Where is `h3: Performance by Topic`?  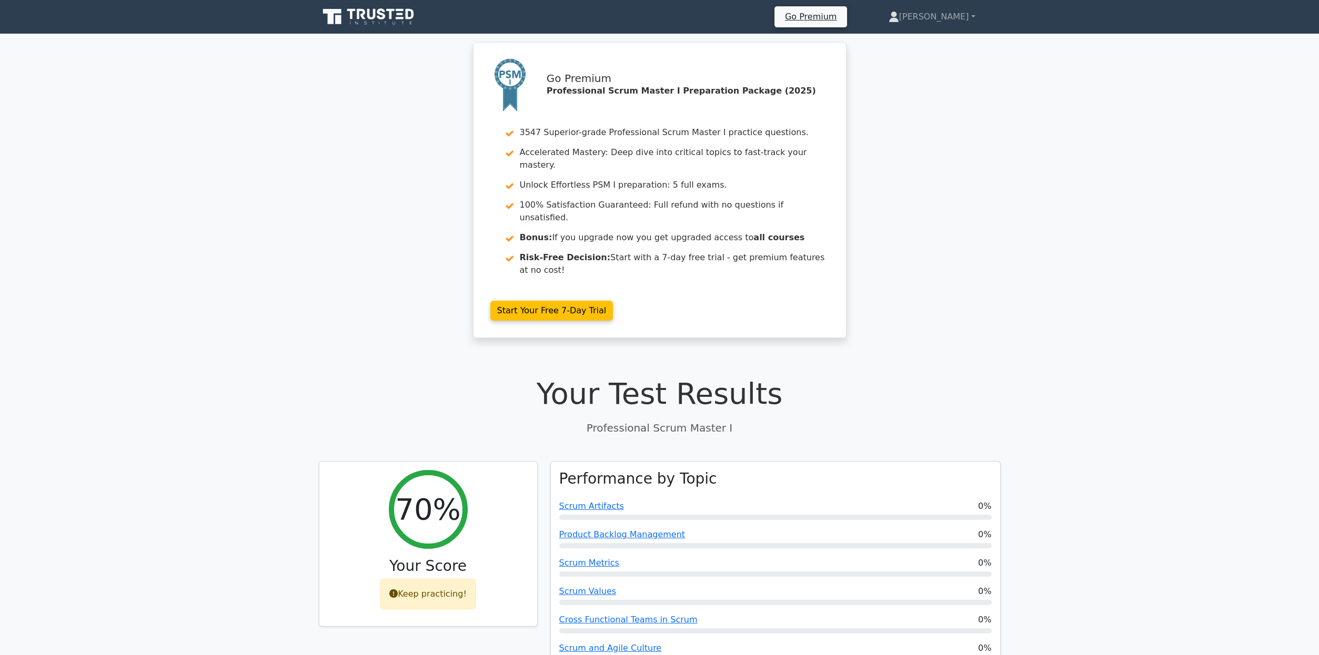 h3: Performance by Topic is located at coordinates (638, 479).